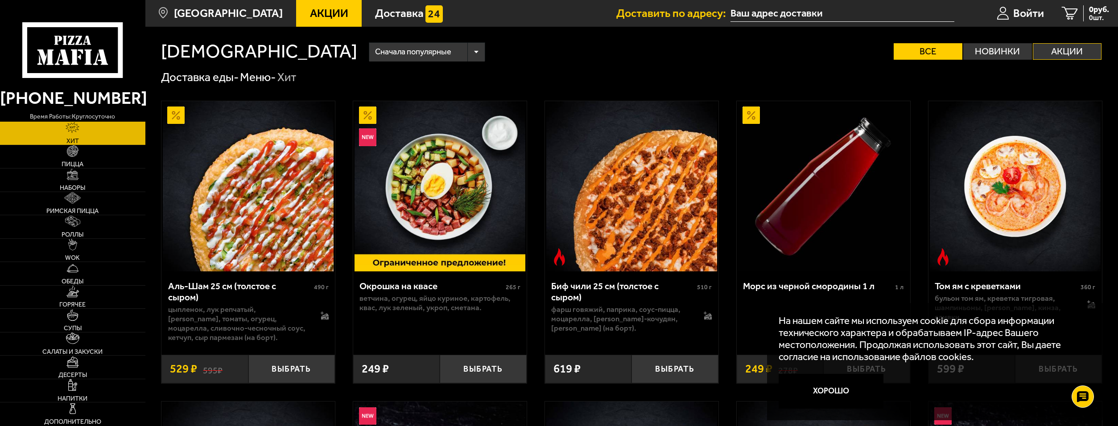 Image resolution: width=1118 pixels, height=426 pixels. What do you see at coordinates (823, 186) in the screenshot?
I see `a: АкционныйМорс из черной смородины 1 л` at bounding box center [823, 186].